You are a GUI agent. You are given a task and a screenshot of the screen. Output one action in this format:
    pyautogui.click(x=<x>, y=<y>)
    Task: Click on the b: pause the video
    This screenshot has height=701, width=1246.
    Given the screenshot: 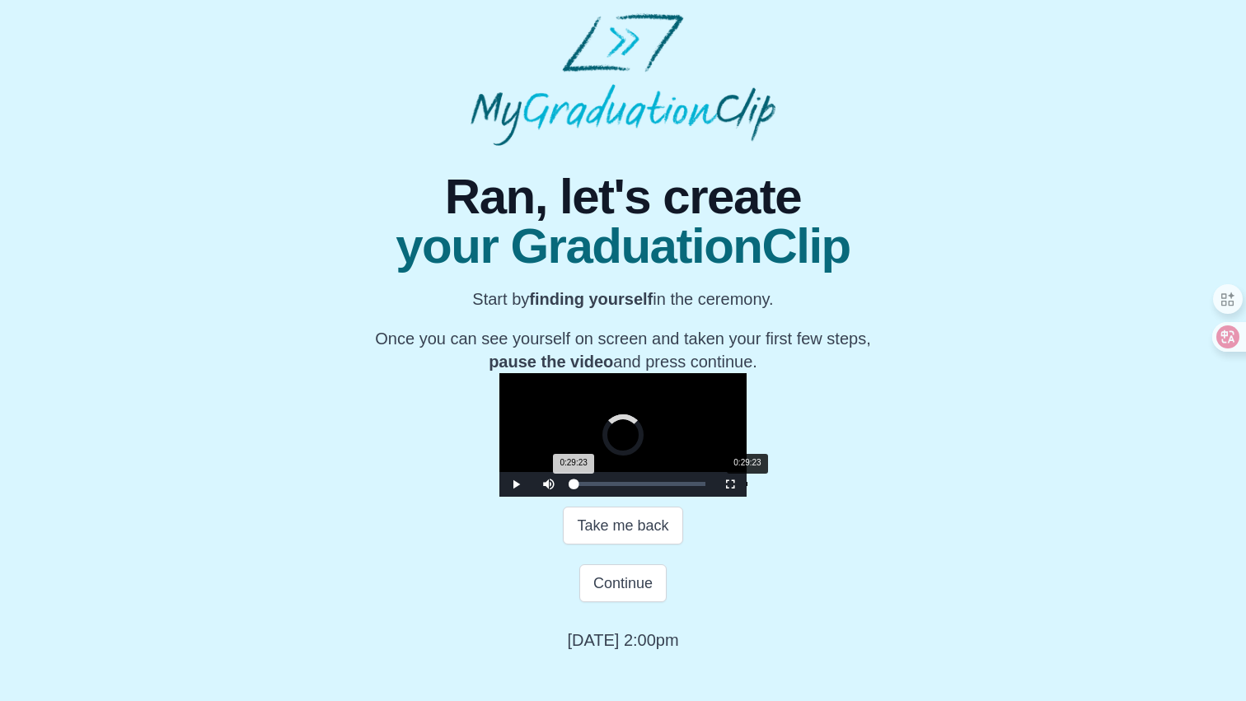 What is the action you would take?
    pyautogui.click(x=550, y=362)
    